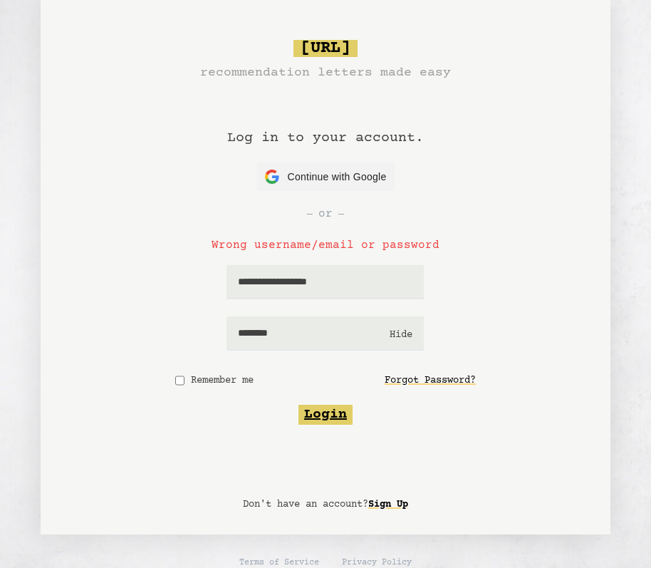 The height and width of the screenshot is (568, 651). I want to click on h3: recommendation letters made easy, so click(325, 73).